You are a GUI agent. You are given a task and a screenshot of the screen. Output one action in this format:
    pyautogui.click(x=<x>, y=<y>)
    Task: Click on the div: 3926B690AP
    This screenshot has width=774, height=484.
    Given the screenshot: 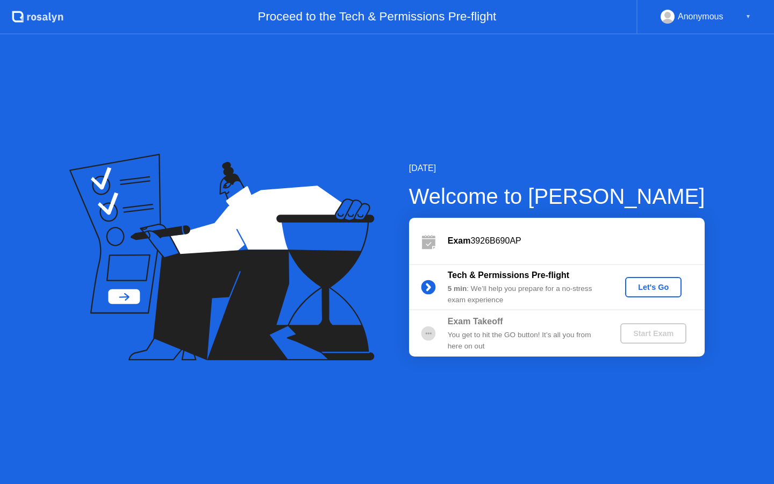 What is the action you would take?
    pyautogui.click(x=576, y=241)
    